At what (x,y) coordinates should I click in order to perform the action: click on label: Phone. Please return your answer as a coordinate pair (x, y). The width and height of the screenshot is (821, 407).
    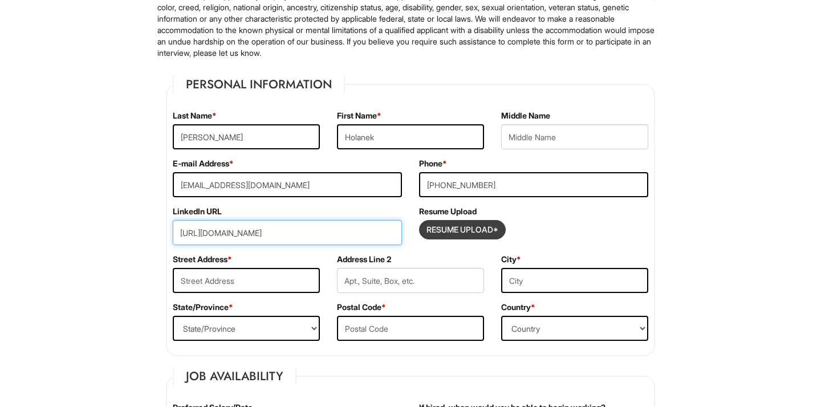
    Looking at the image, I should click on (433, 164).